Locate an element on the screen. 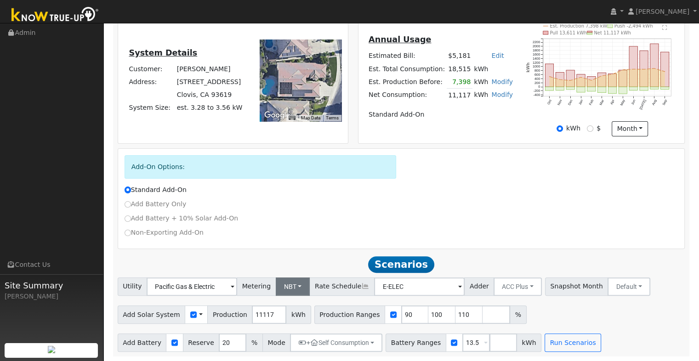 The width and height of the screenshot is (699, 361). a: Modify is located at coordinates (501, 95).